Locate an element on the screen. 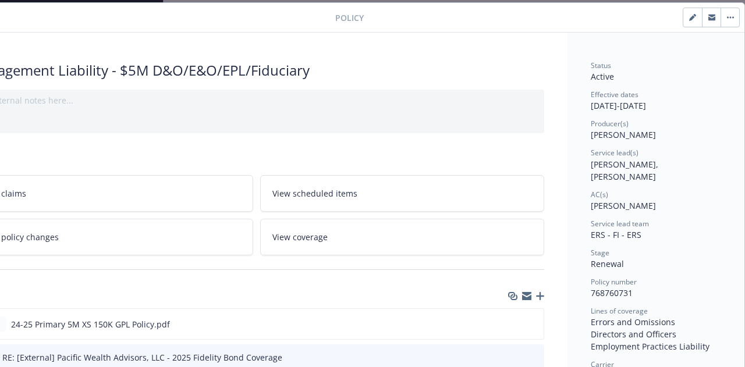 Image resolution: width=745 pixels, height=367 pixels. a: View coverage is located at coordinates (402, 237).